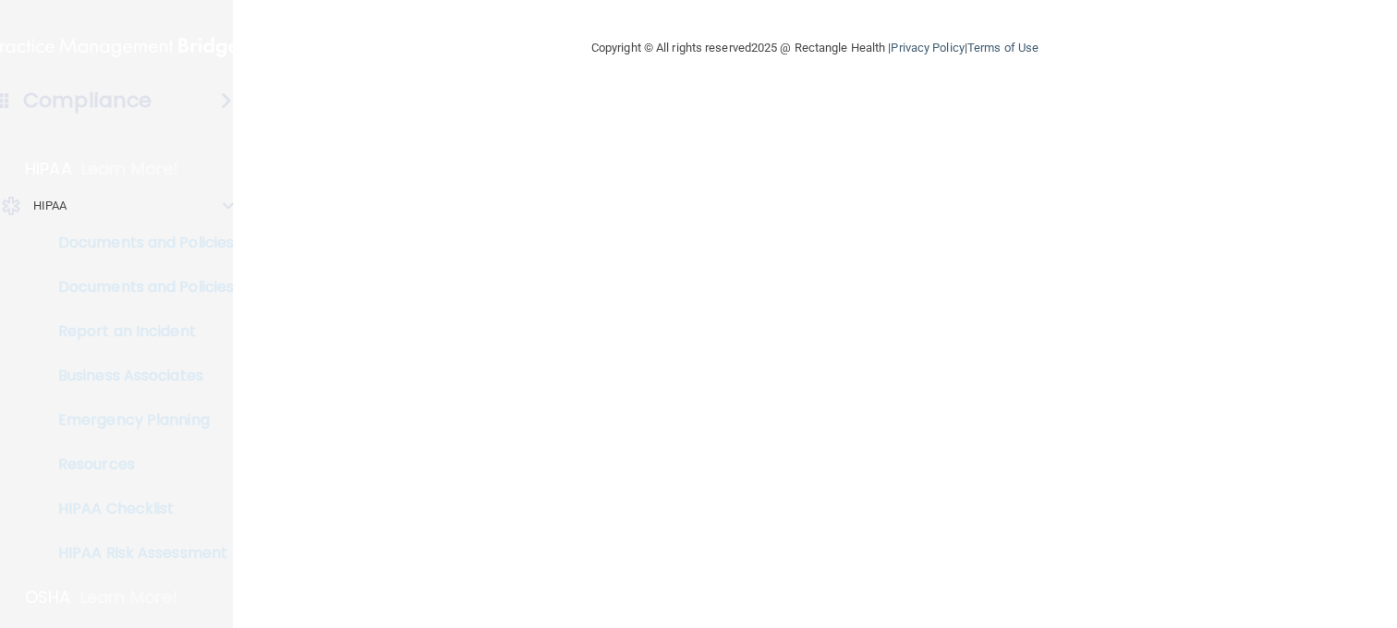 Image resolution: width=1397 pixels, height=628 pixels. I want to click on p: Emergency Planning, so click(138, 420).